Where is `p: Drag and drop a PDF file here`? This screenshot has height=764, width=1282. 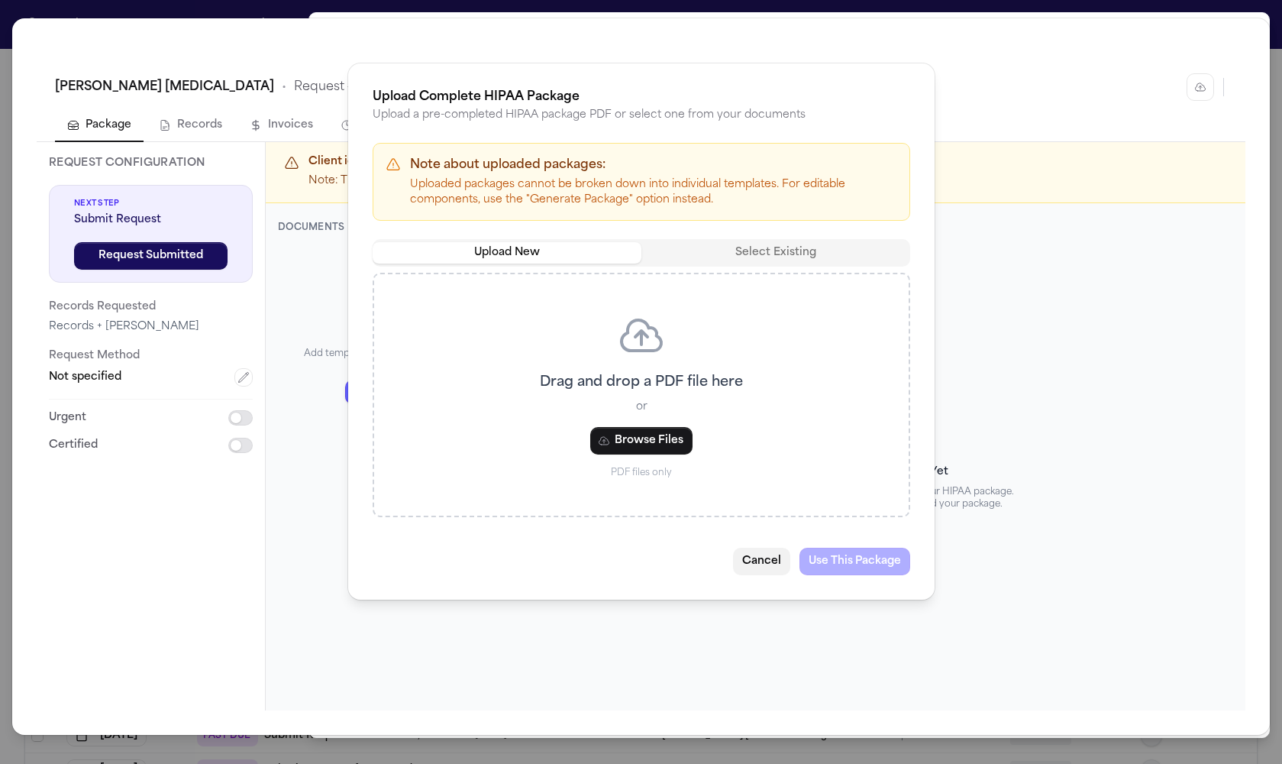
p: Drag and drop a PDF file here is located at coordinates (642, 383).